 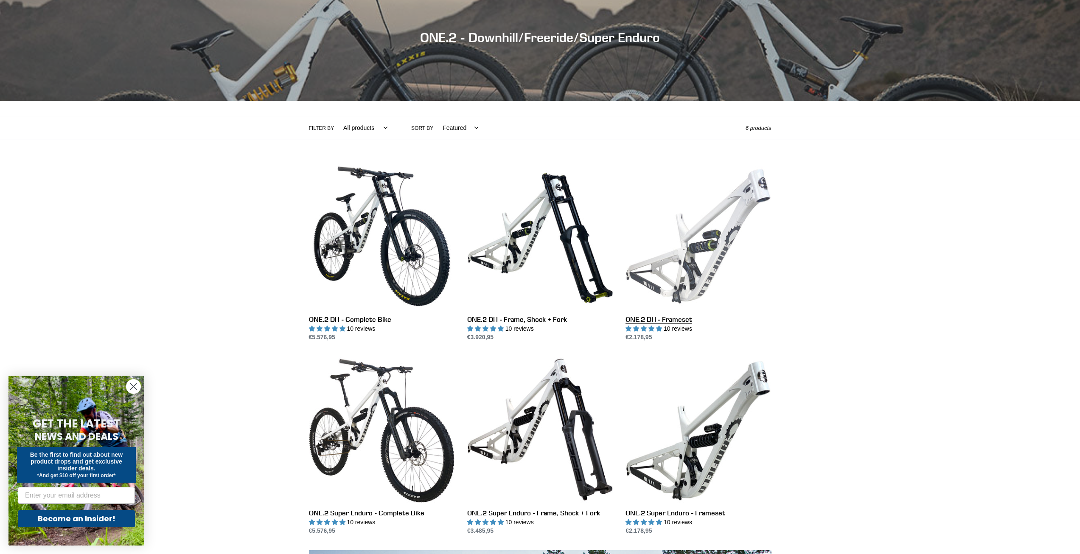 I want to click on span: ONE.2 - Downhill/Freeride/Super Enduro, so click(x=540, y=37).